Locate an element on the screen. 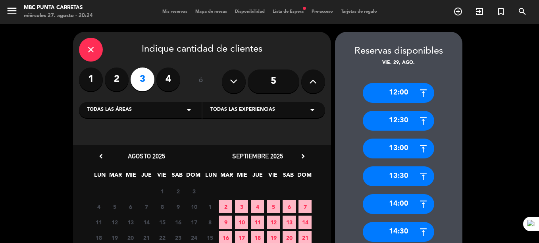  span: septiembre 2025 is located at coordinates (257, 156).